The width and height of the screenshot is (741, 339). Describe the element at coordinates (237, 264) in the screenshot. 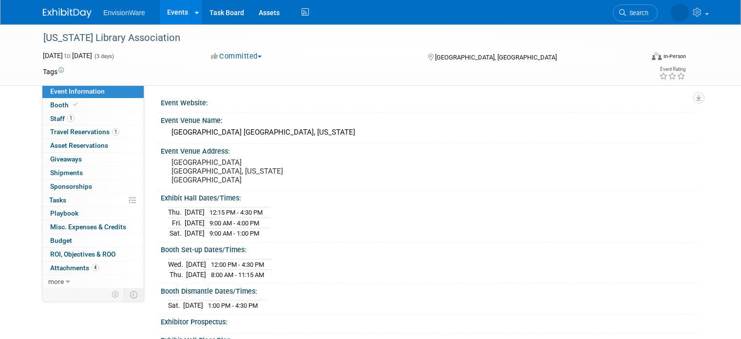

I see `span: 12:00 PM - 4:30 PM` at that location.